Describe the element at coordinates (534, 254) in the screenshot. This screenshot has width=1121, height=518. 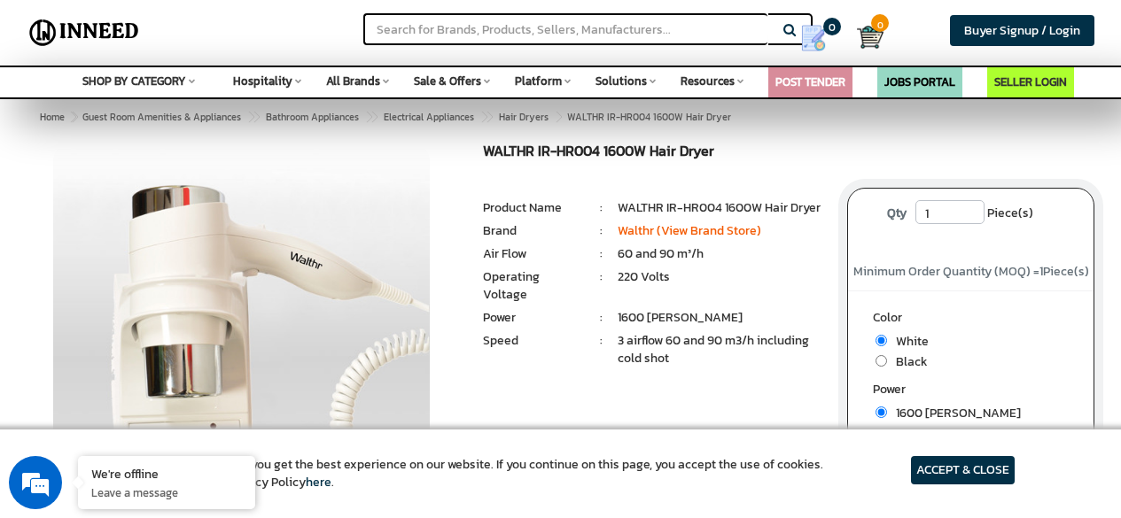
I see `li: Air Flow` at that location.